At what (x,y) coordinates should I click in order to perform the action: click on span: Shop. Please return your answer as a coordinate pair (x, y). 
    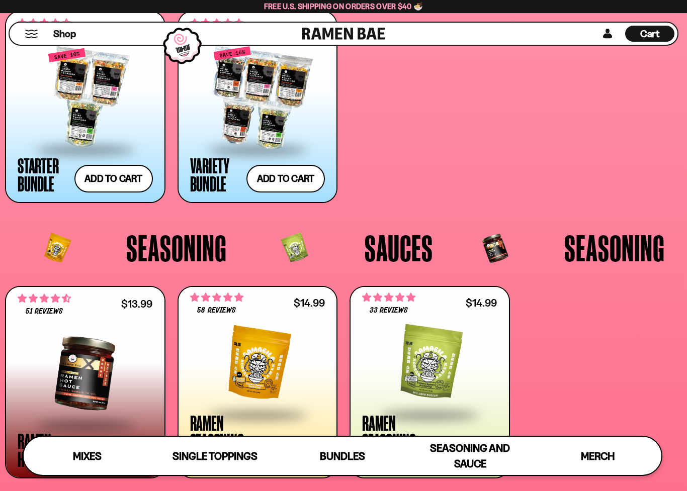
    Looking at the image, I should click on (64, 34).